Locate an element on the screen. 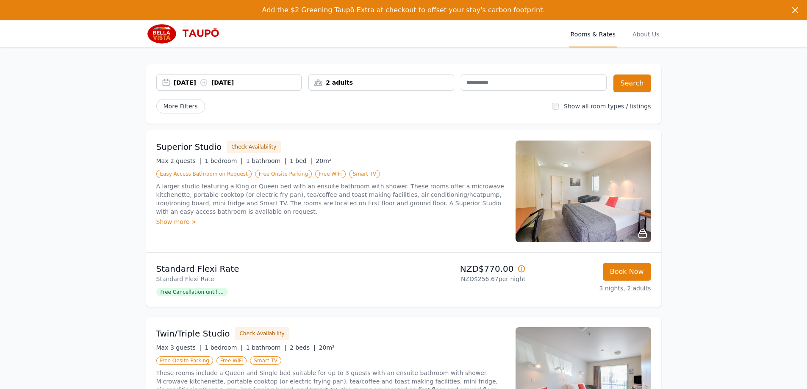  span: Max 3 guests | is located at coordinates (179, 348).